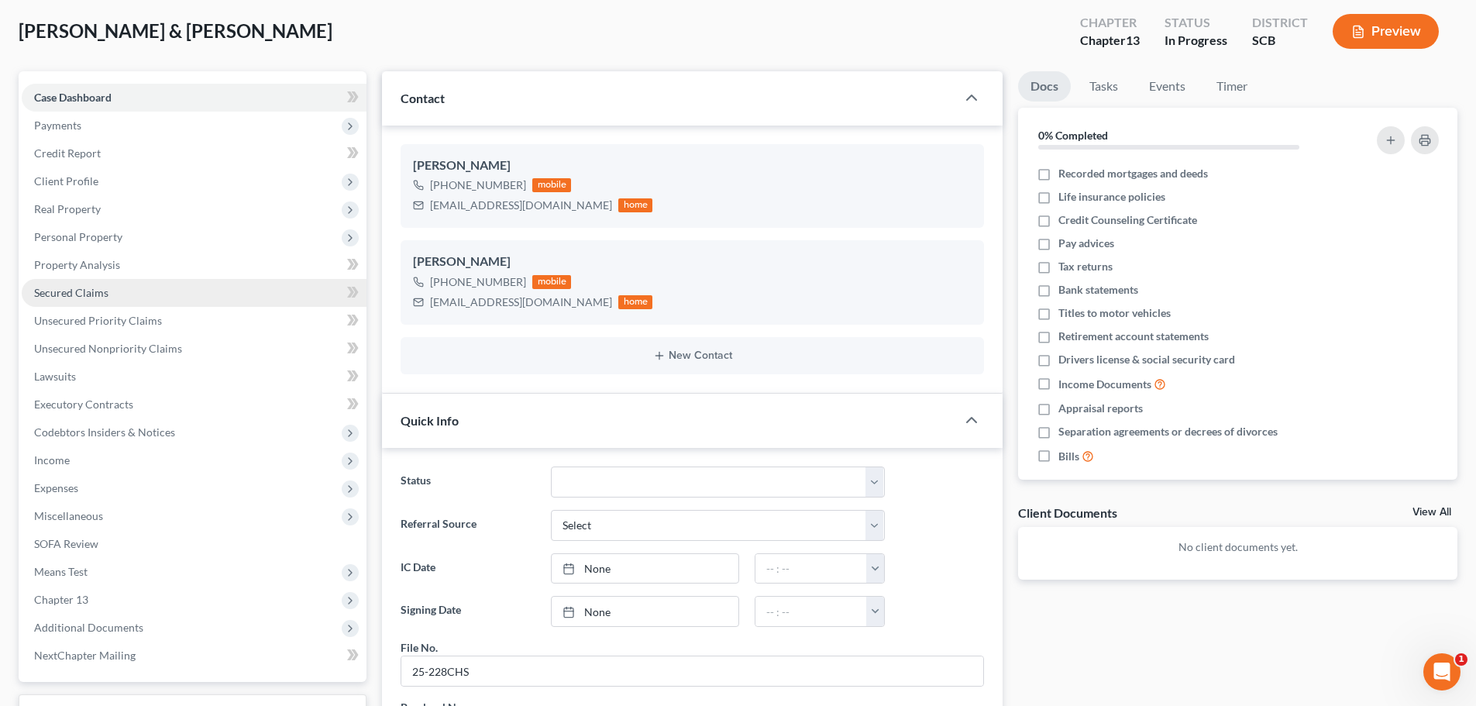 The height and width of the screenshot is (706, 1476). Describe the element at coordinates (1112, 197) in the screenshot. I see `span: Life insurance policies` at that location.